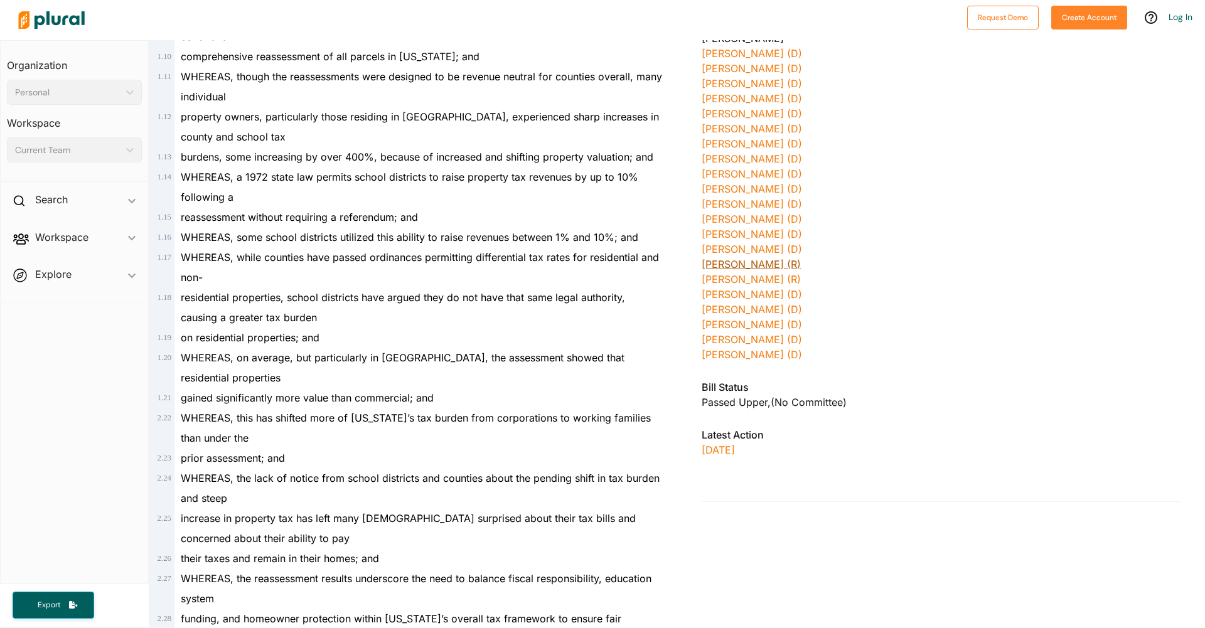 This screenshot has width=1205, height=628. Describe the element at coordinates (421, 87) in the screenshot. I see `span: WHEREAS, though the reassessments were designed to be revenue neutral for counties overall, many ...` at that location.